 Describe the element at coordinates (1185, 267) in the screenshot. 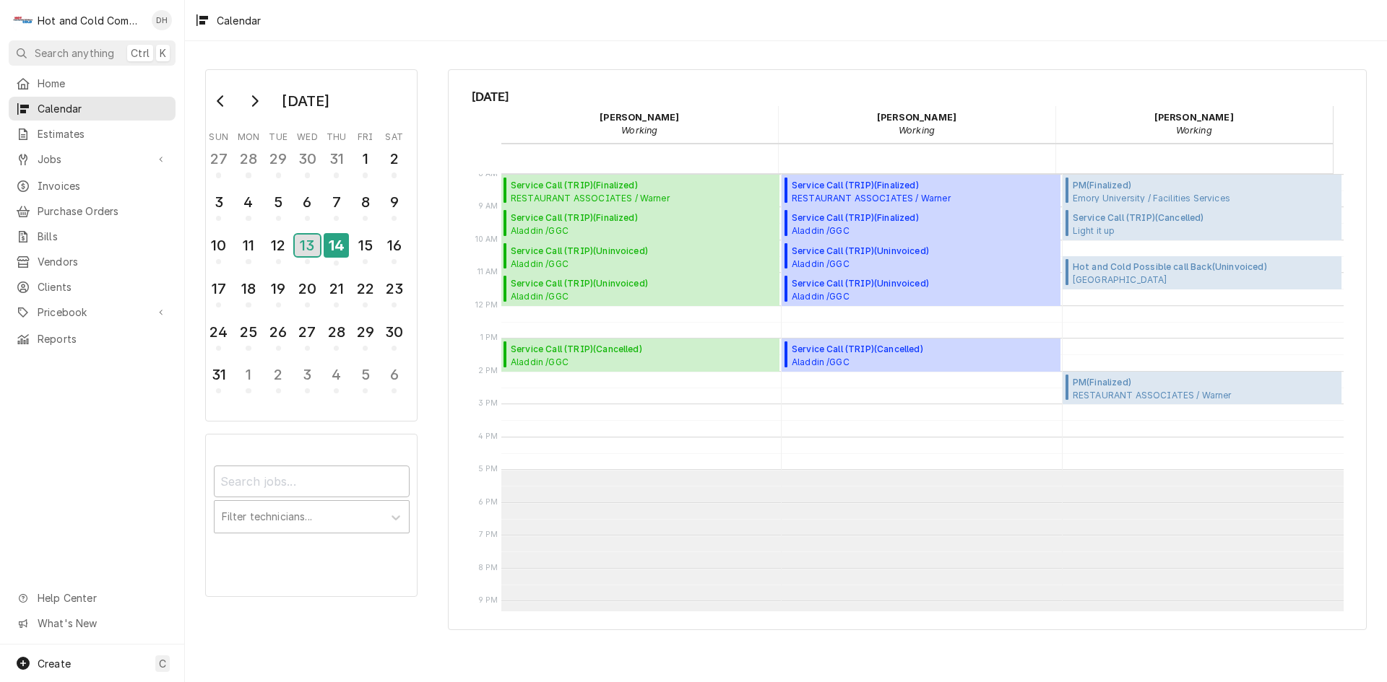

I see `span: Hot and Cold Possible call Back ( Uninvoiced )` at that location.